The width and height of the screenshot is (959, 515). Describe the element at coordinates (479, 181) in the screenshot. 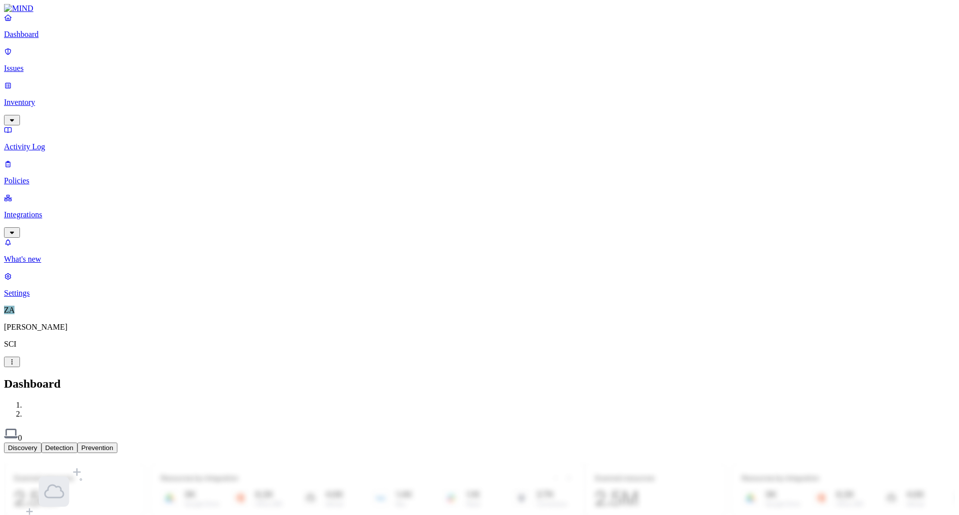

I see `p: Policies` at that location.